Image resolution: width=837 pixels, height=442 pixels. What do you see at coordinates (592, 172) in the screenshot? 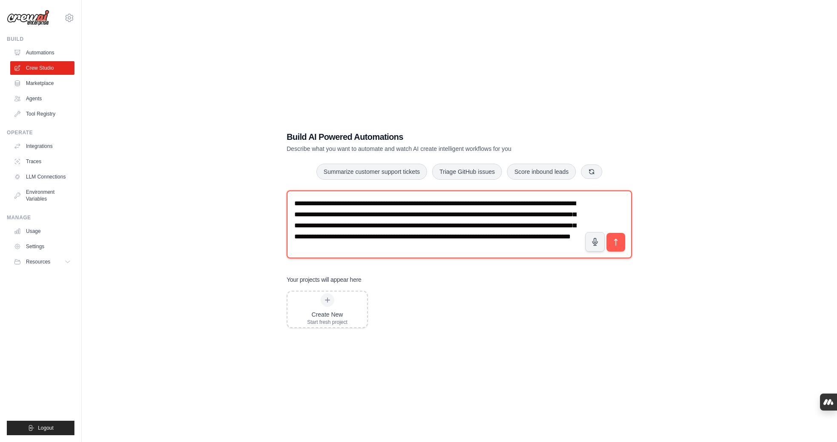
I see `button: Get new suggestions` at bounding box center [592, 172].